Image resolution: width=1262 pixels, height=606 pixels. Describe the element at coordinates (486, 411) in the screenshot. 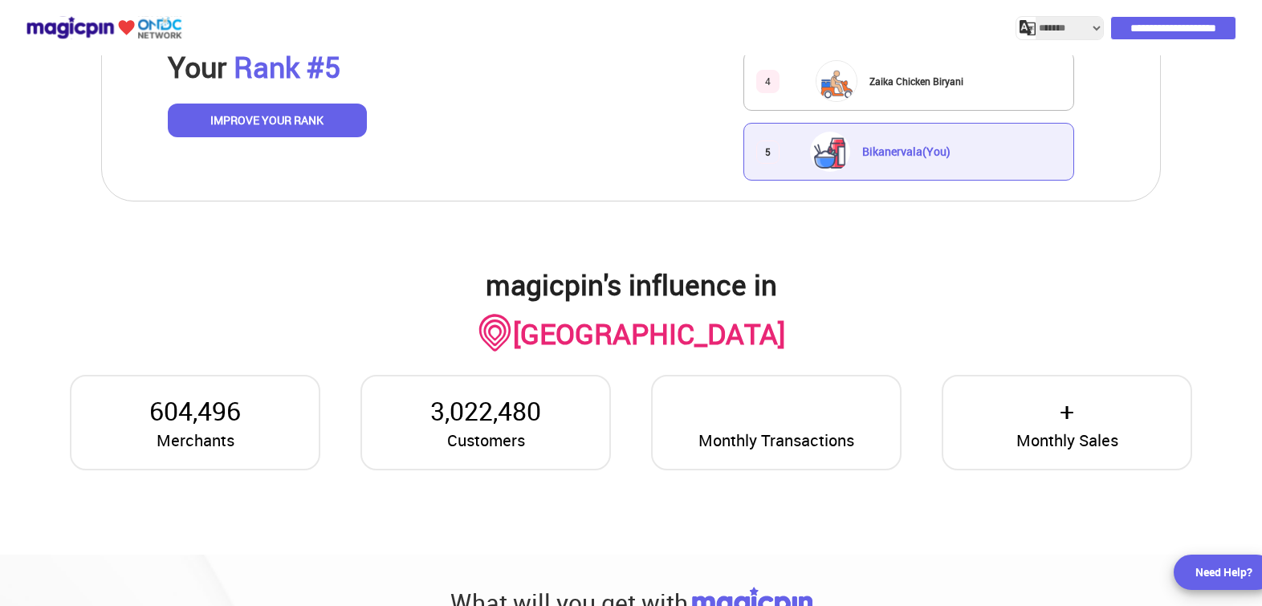

I see `p: 3,022,480` at that location.